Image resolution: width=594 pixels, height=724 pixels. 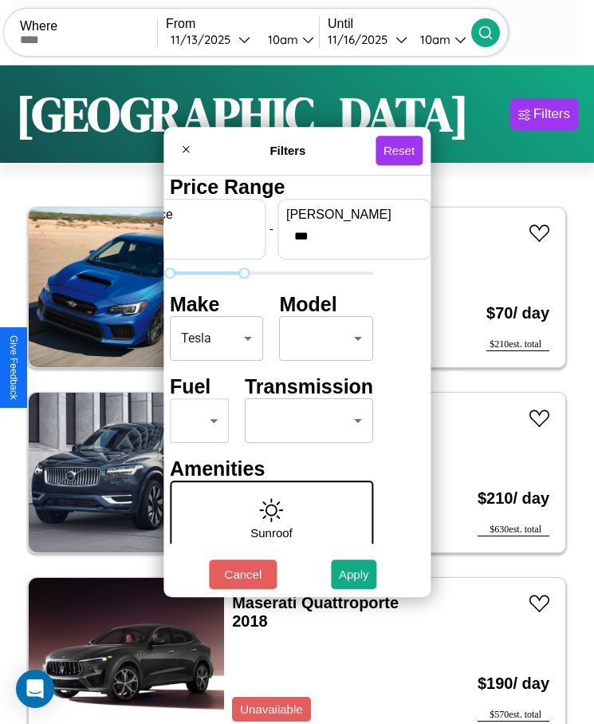 What do you see at coordinates (518, 345) in the screenshot?
I see `div: $ 210 est. total` at bounding box center [518, 345].